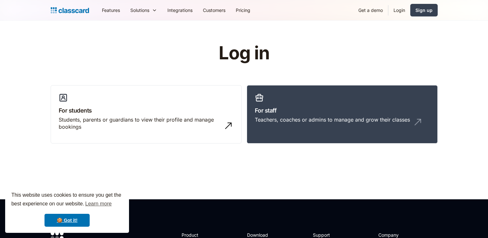 This screenshot has width=488, height=238. I want to click on a: Customers, so click(214, 10).